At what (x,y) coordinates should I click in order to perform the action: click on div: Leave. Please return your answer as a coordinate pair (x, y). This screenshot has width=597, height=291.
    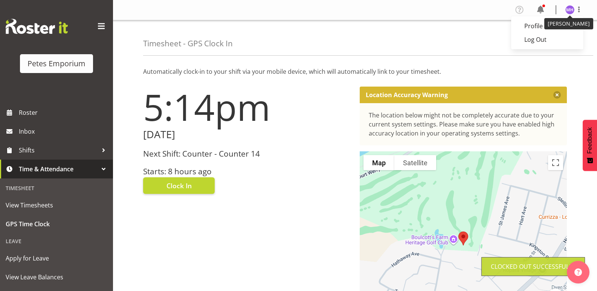
    Looking at the image, I should click on (57, 241).